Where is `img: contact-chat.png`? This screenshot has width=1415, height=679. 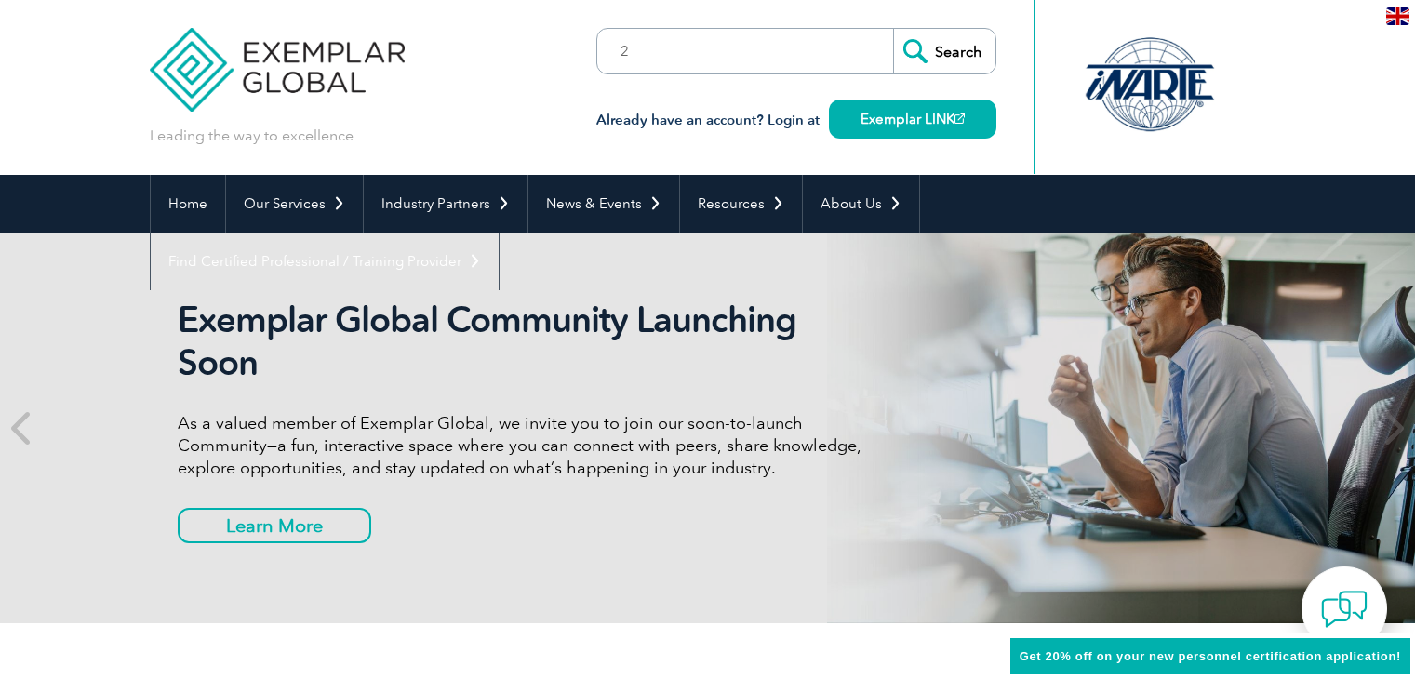
img: contact-chat.png is located at coordinates (1345, 609).